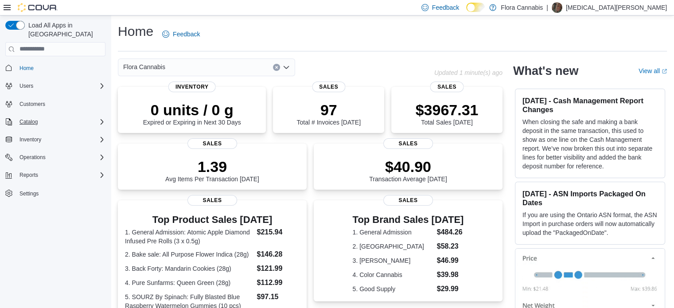  Describe the element at coordinates (29, 194) in the screenshot. I see `a: Settings` at that location.